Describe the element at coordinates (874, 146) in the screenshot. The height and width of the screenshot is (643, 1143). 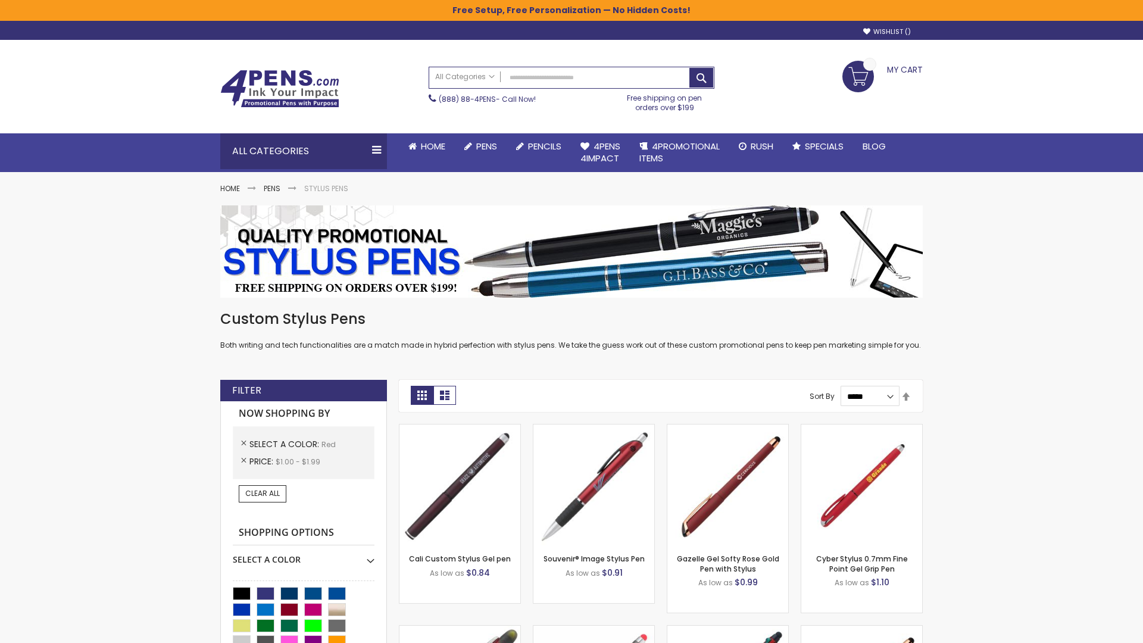
I see `a: Blog` at that location.